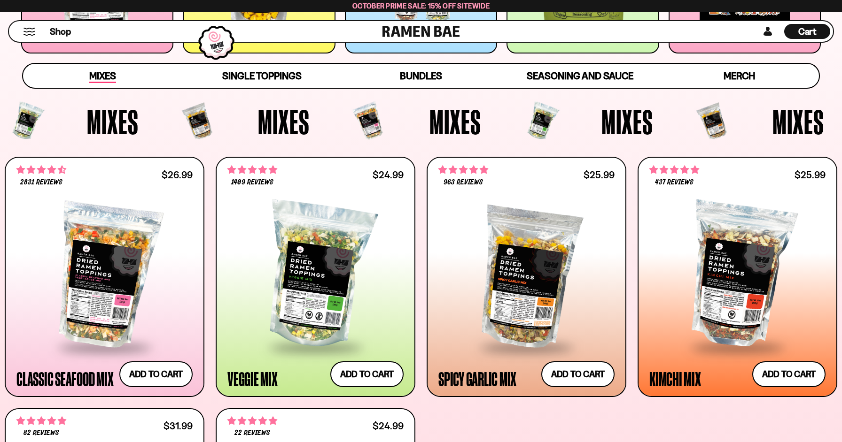 Image resolution: width=842 pixels, height=442 pixels. I want to click on span: Bundles, so click(421, 76).